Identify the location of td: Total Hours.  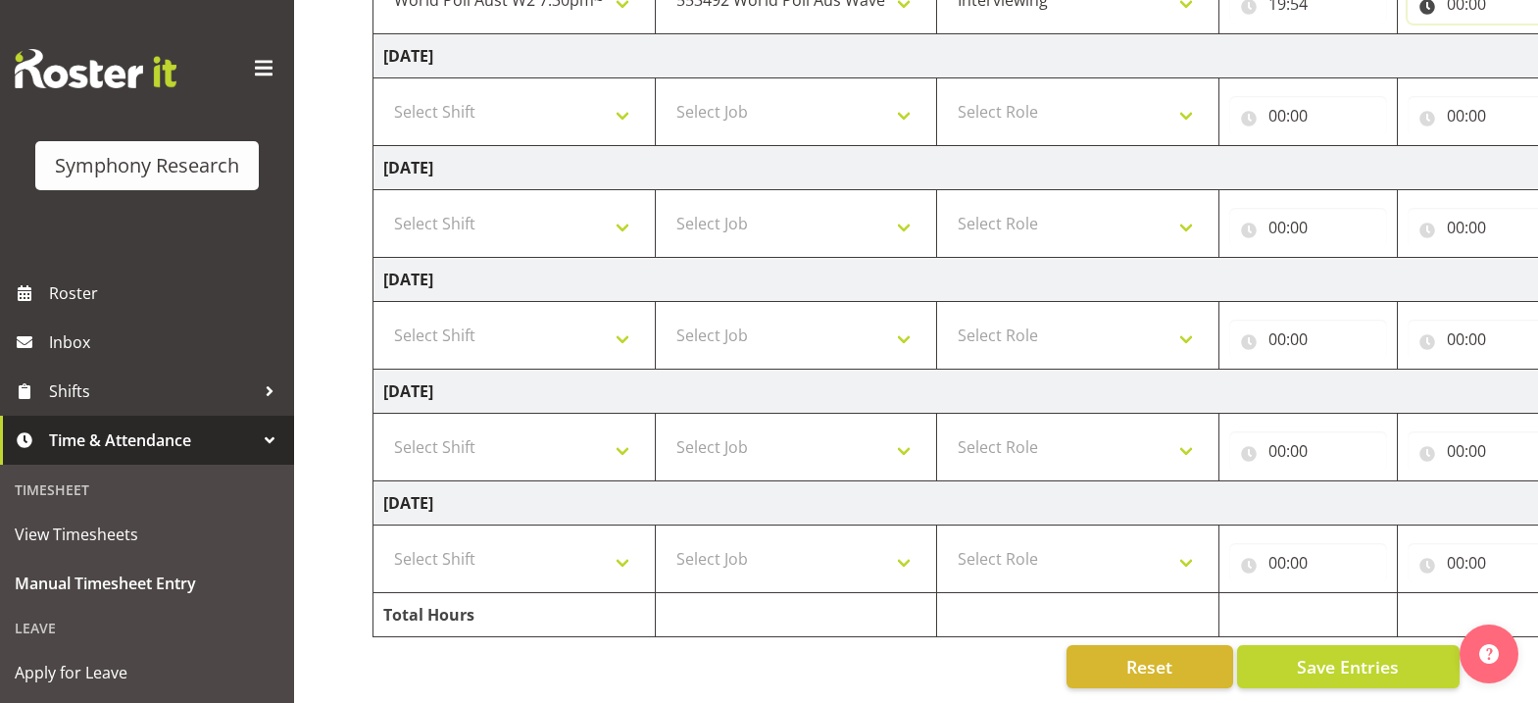
(515, 614).